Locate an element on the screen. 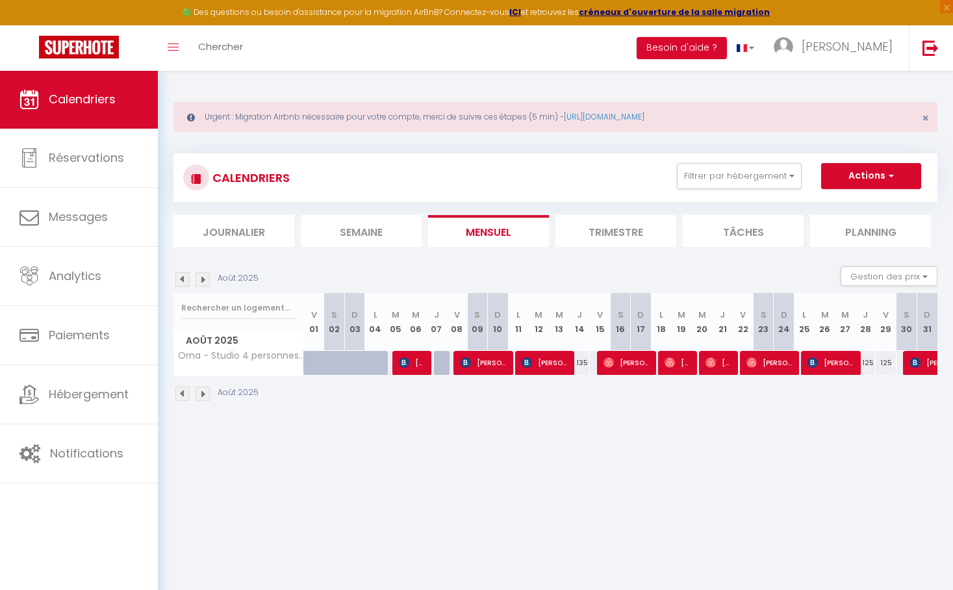 Image resolution: width=953 pixels, height=590 pixels. th: 01 is located at coordinates (314, 322).